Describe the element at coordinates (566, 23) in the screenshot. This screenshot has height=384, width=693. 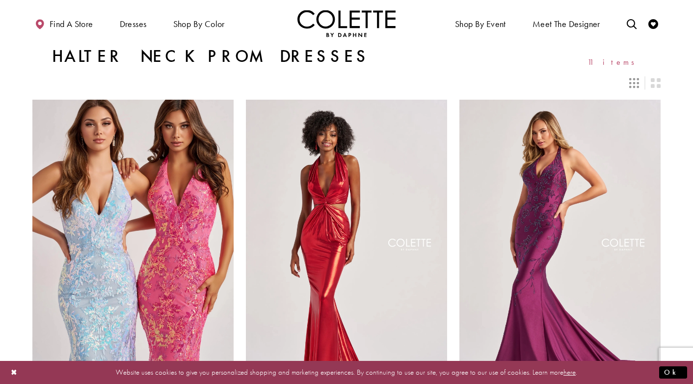
I see `a: Meet the designer` at that location.